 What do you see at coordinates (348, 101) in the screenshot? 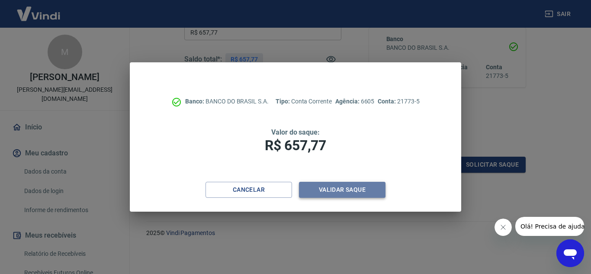
I see `span: Agência:` at bounding box center [348, 101].